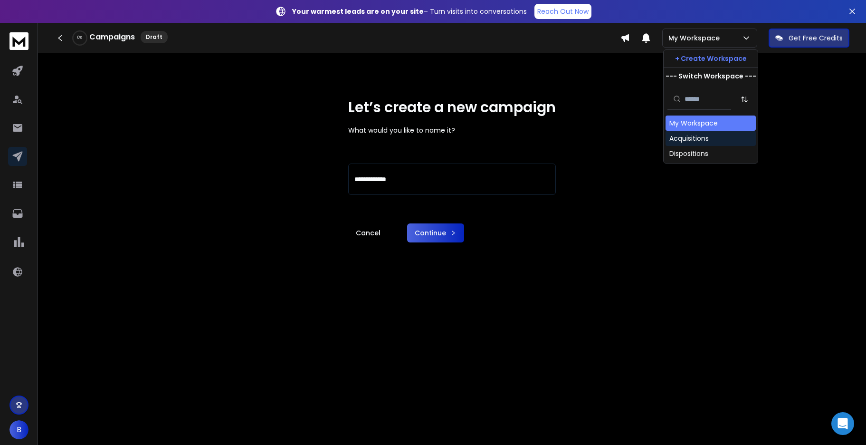 Image resolution: width=866 pixels, height=445 pixels. What do you see at coordinates (816, 38) in the screenshot?
I see `p: Get Free Credits` at bounding box center [816, 38].